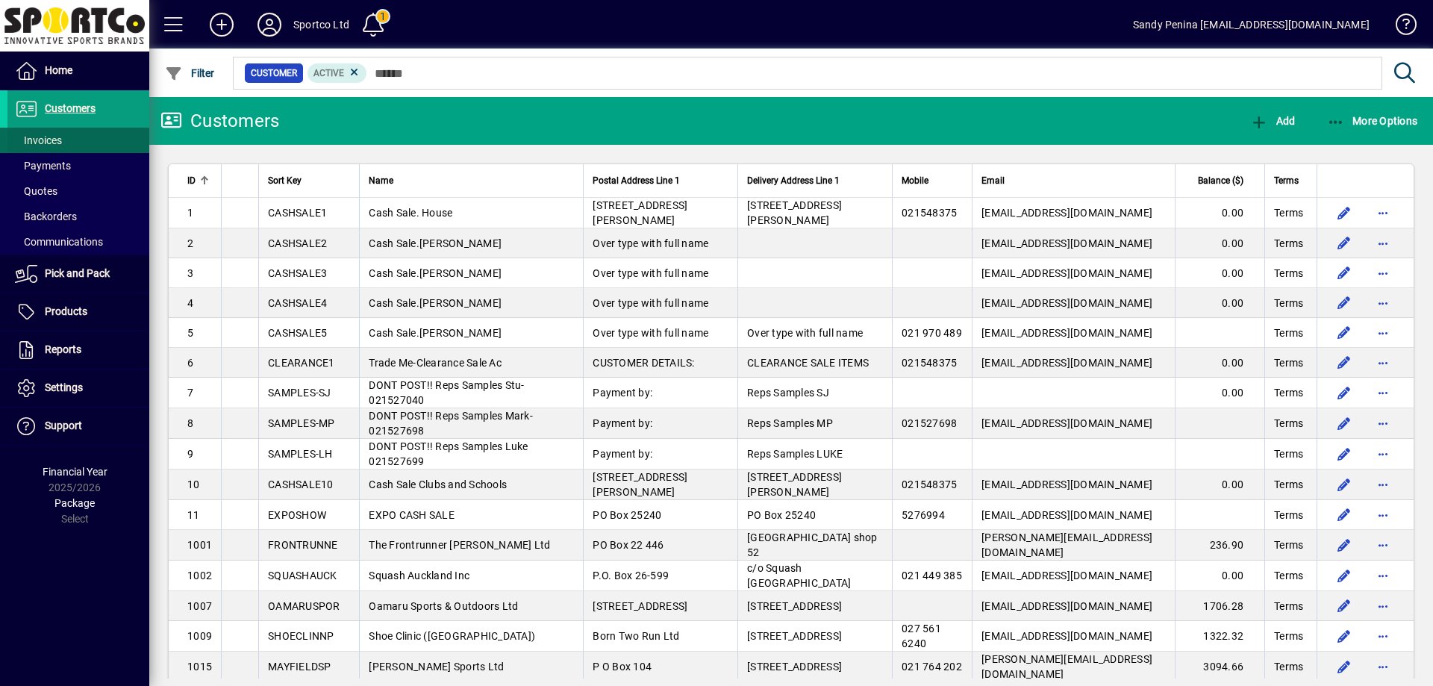  Describe the element at coordinates (77, 273) in the screenshot. I see `span: Pick and Pack` at that location.